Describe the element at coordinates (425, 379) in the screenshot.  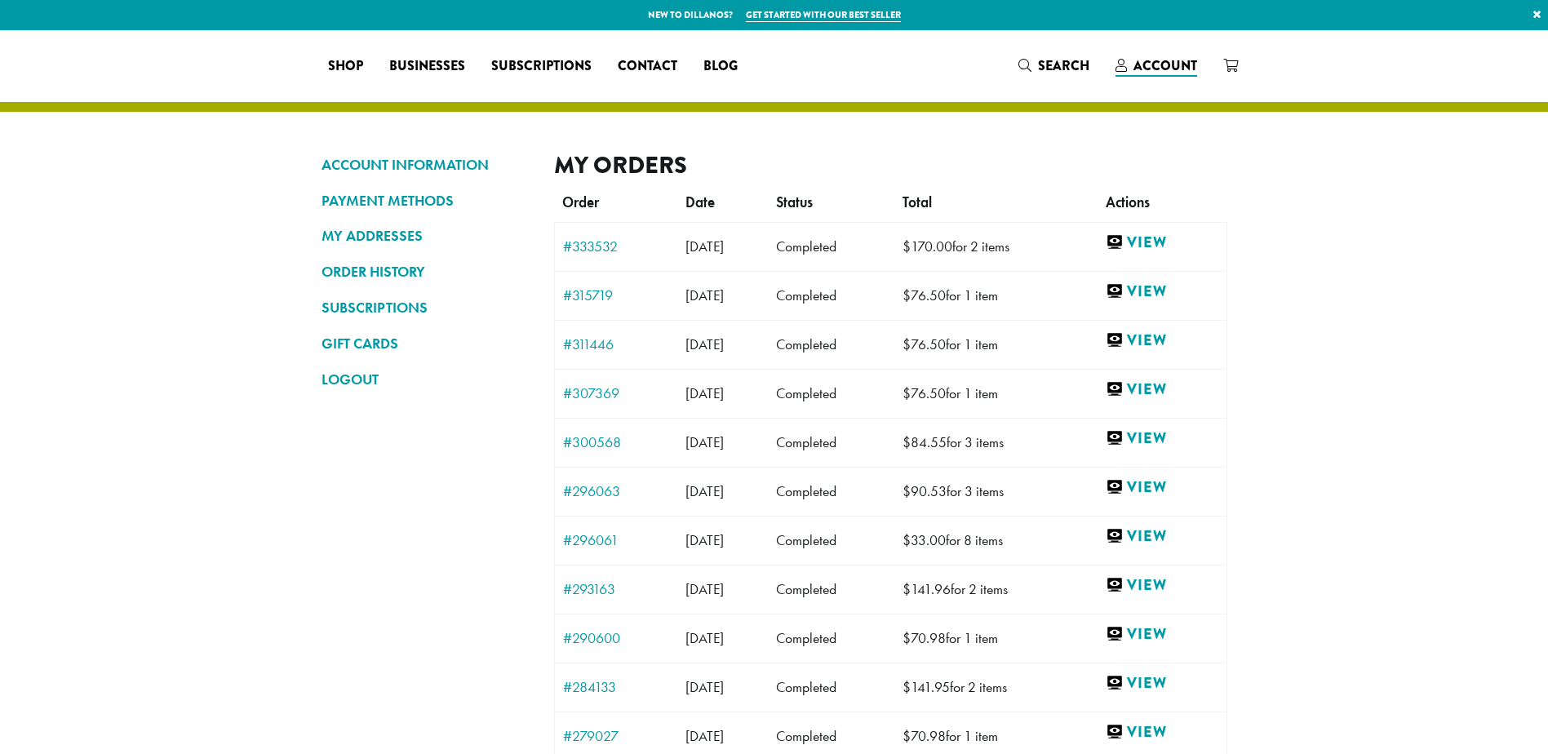
I see `a: LOGOUT` at that location.